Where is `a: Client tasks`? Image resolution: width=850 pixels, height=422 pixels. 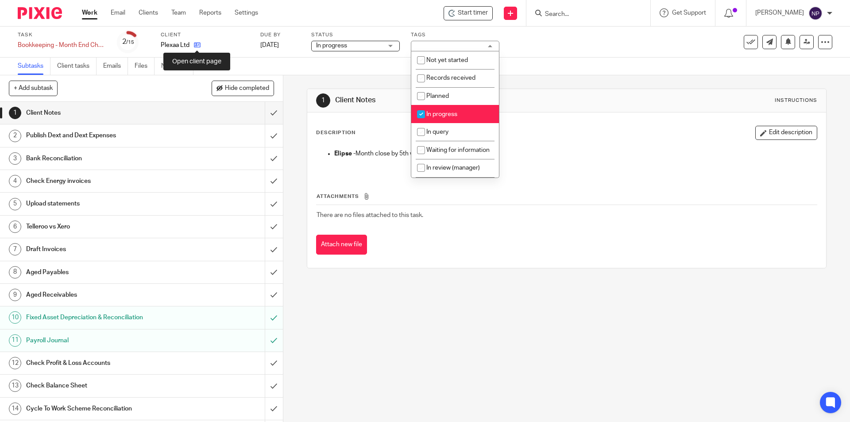 a: Client tasks is located at coordinates (77, 66).